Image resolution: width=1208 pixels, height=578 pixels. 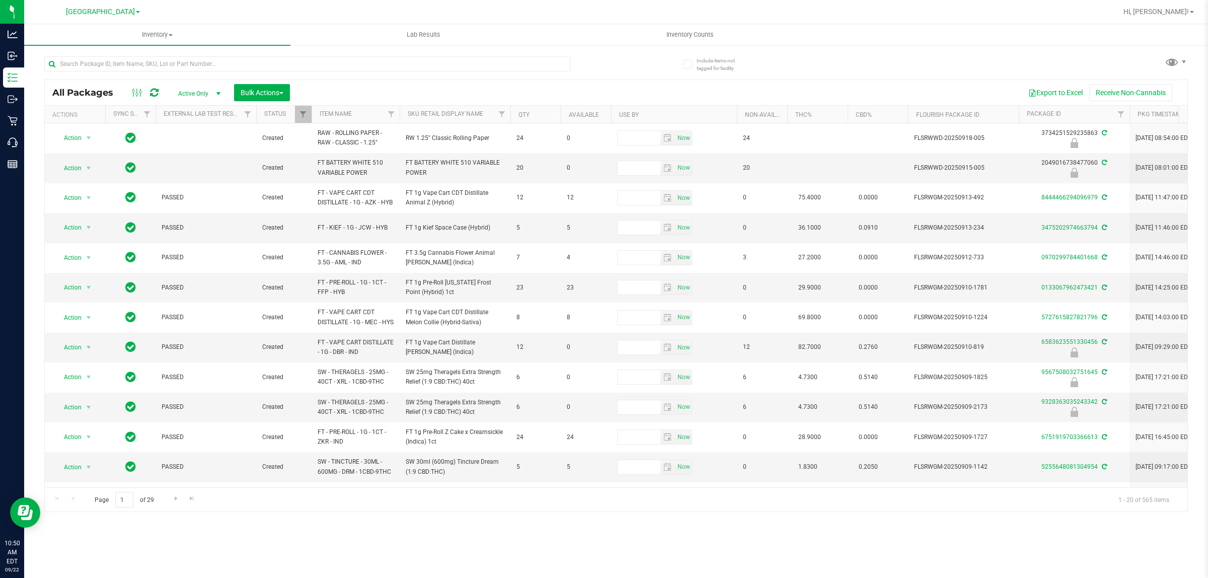 I want to click on button: Bulk Actions, so click(x=262, y=93).